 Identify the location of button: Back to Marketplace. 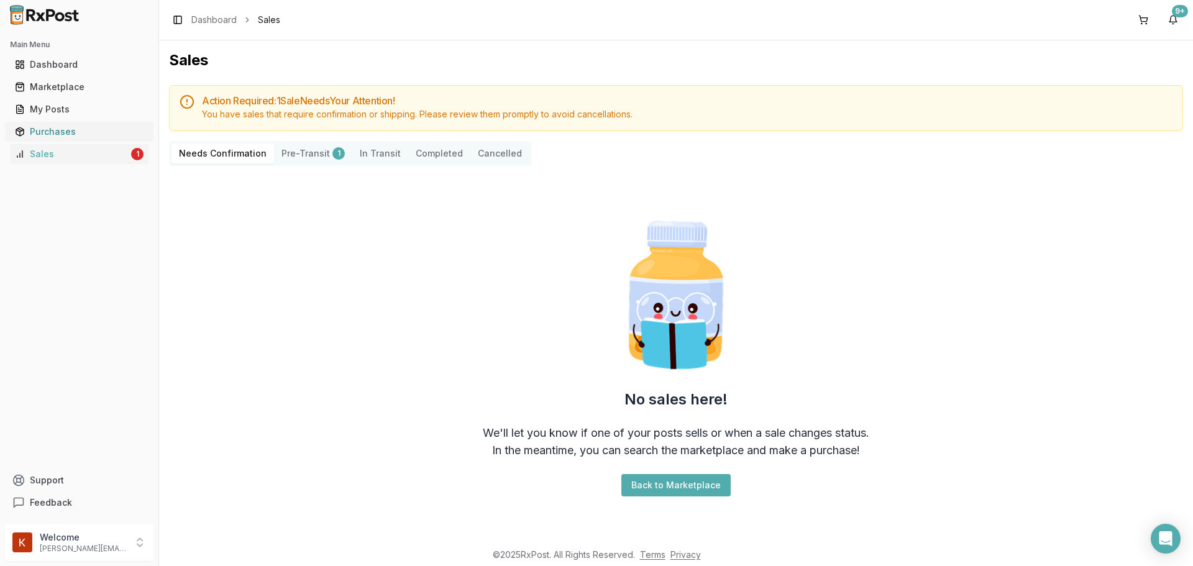
(676, 485).